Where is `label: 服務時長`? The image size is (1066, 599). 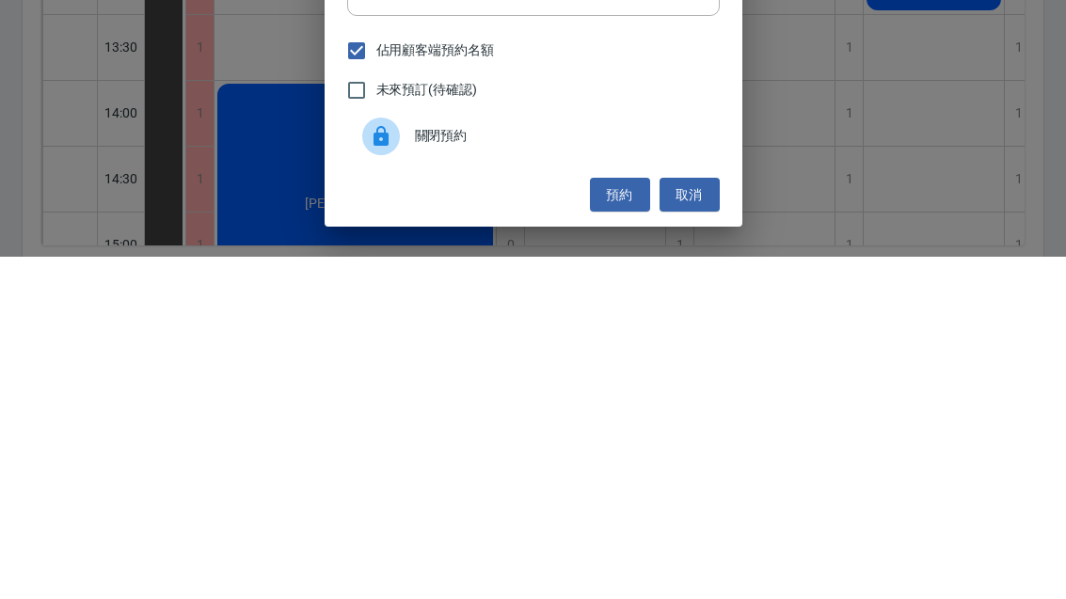
label: 服務時長 is located at coordinates (380, 173).